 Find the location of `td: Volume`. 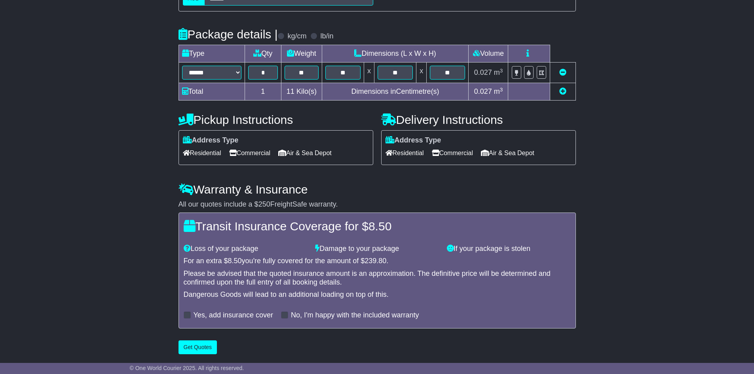

td: Volume is located at coordinates (488, 54).